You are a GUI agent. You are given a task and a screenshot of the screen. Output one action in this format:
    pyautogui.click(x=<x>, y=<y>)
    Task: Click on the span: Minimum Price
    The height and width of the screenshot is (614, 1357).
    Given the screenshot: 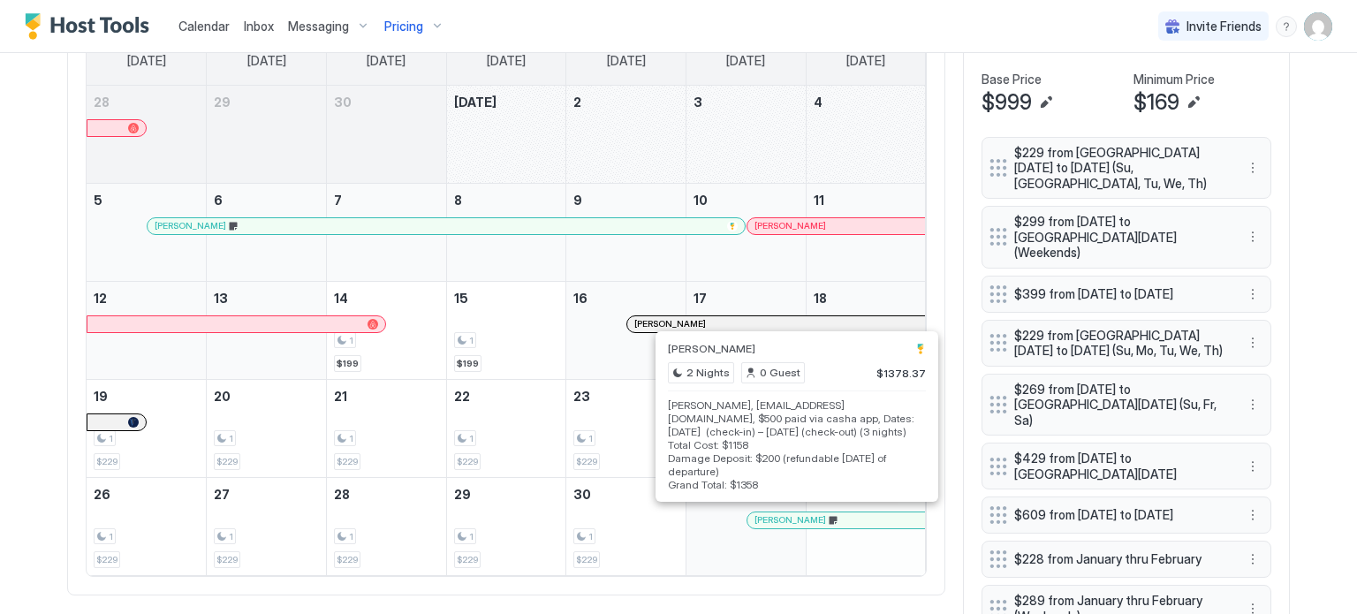 What is the action you would take?
    pyautogui.click(x=1174, y=79)
    